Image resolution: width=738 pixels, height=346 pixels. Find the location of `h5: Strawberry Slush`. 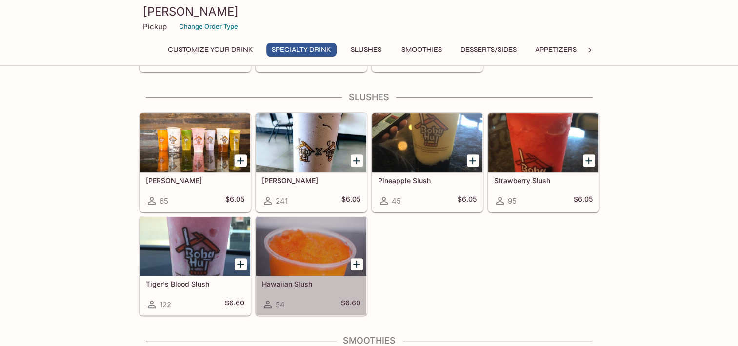

h5: Strawberry Slush is located at coordinates (544, 180).